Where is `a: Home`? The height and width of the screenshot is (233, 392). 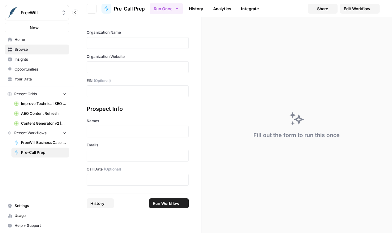
a: Home is located at coordinates (37, 40).